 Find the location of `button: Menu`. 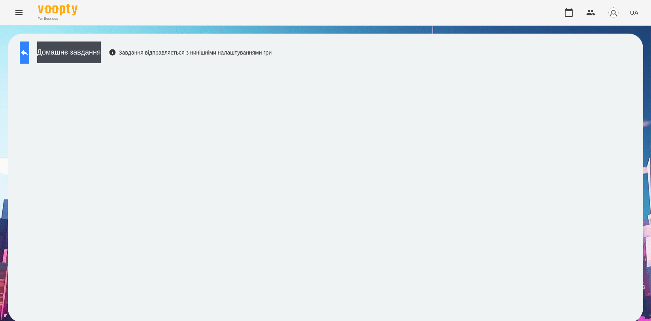

button: Menu is located at coordinates (19, 13).